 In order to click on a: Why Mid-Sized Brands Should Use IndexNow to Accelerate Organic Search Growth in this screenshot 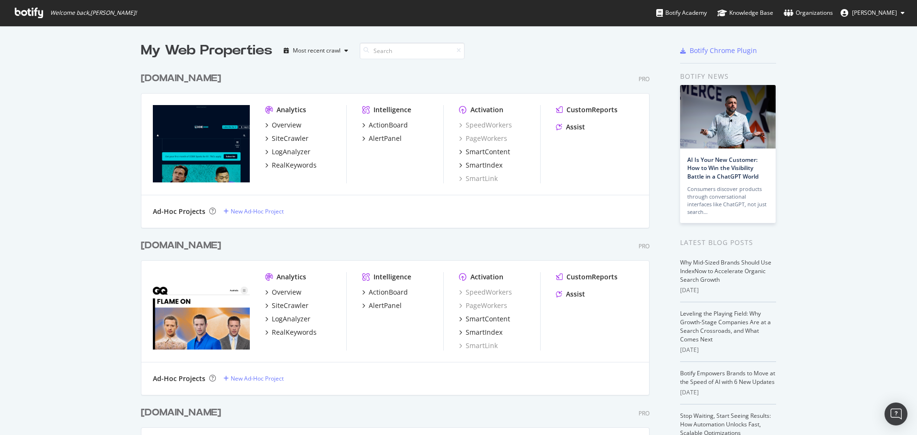, I will do `click(726, 271)`.